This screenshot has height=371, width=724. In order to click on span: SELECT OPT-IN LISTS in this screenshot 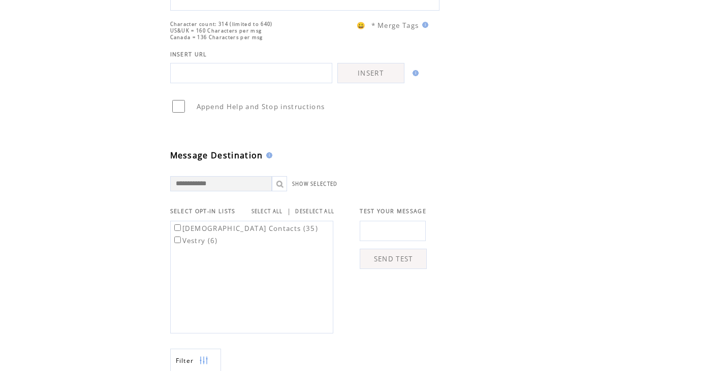, I will do `click(203, 211)`.